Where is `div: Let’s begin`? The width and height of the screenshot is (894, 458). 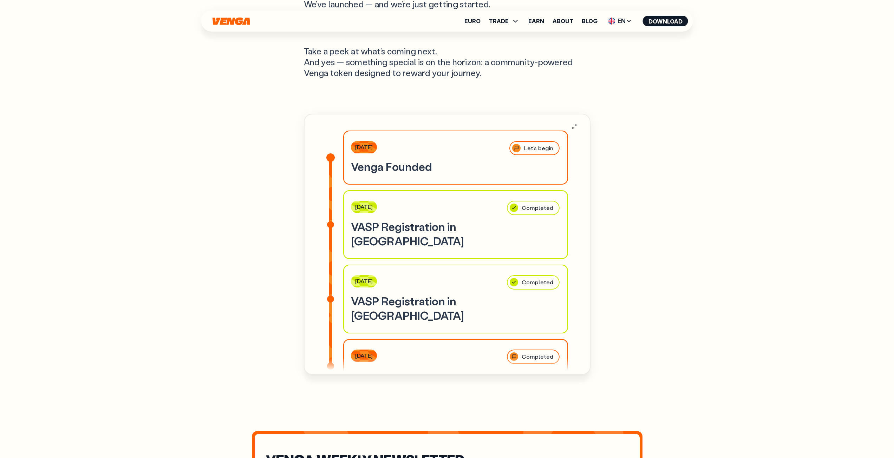
div: Let’s begin is located at coordinates (534, 148).